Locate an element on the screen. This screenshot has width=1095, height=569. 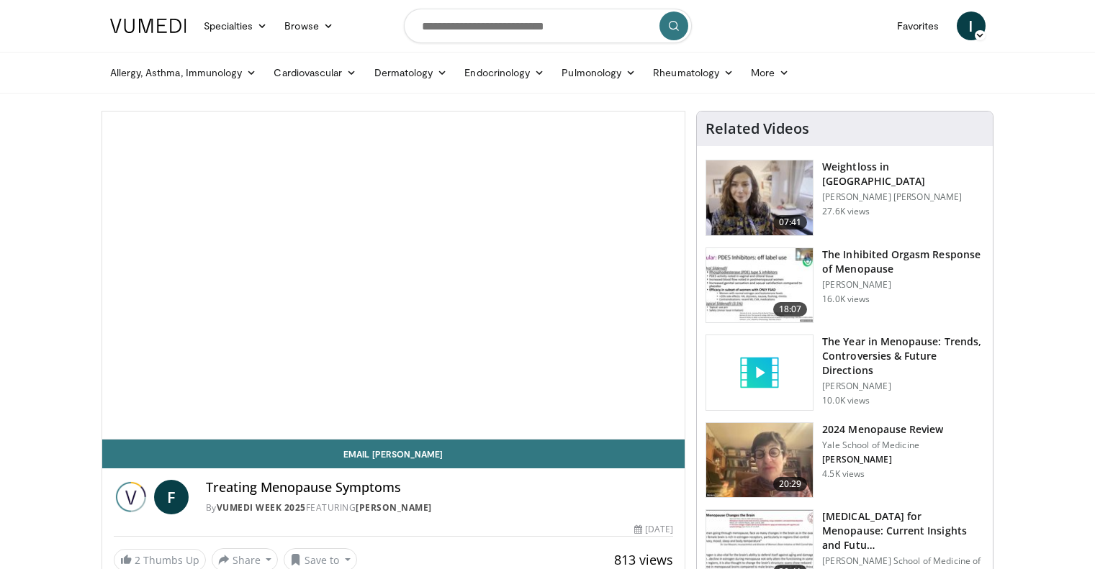
h3: 2024 Menopause Review is located at coordinates (883, 430).